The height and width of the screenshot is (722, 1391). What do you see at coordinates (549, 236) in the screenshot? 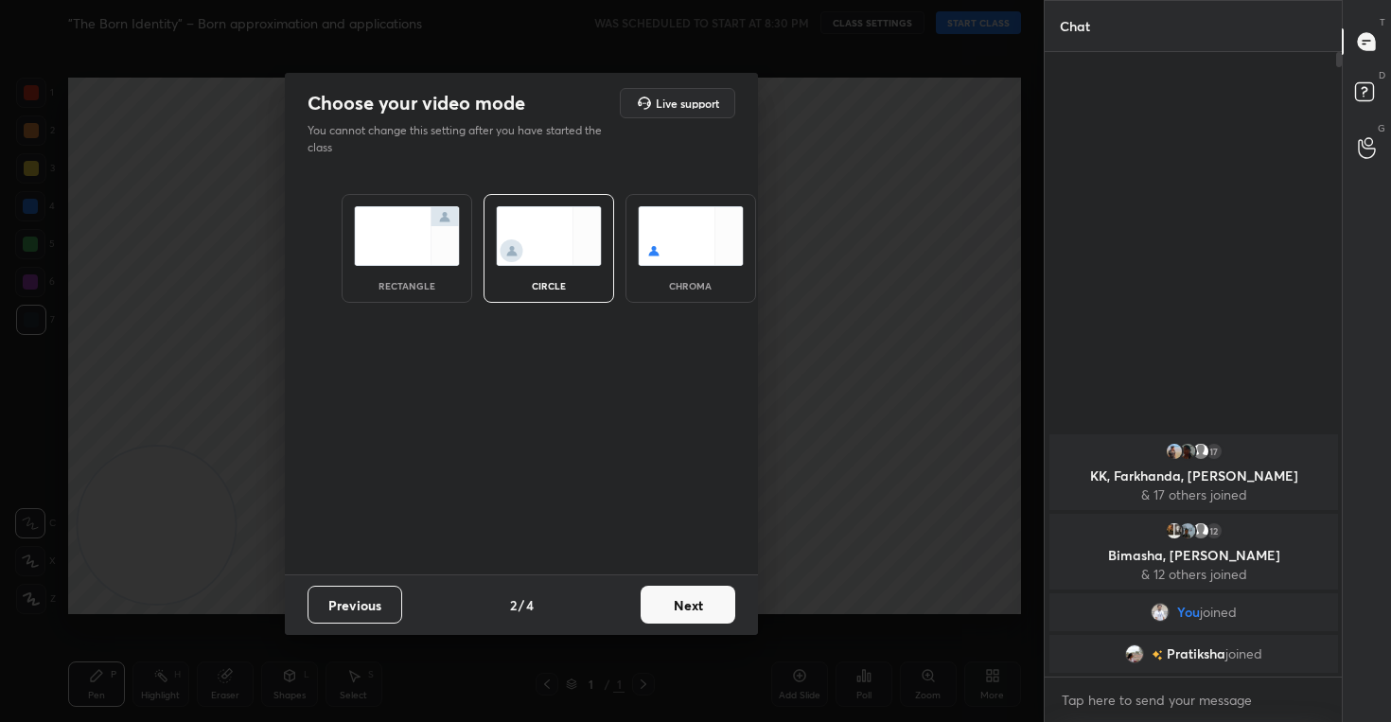
I see `img: circleScreenIcon.acc0effb.svg` at bounding box center [549, 236].